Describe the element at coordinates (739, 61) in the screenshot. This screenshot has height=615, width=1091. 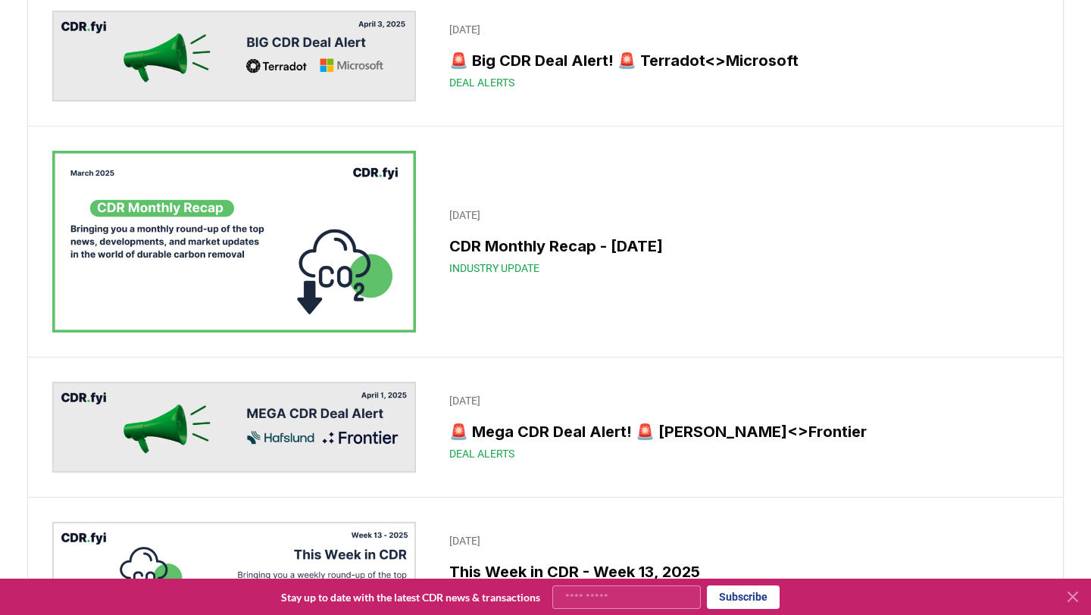
I see `h3: 🚨 Big CDR Deal Alert! 🚨 Terradot<>Microsoft` at that location.